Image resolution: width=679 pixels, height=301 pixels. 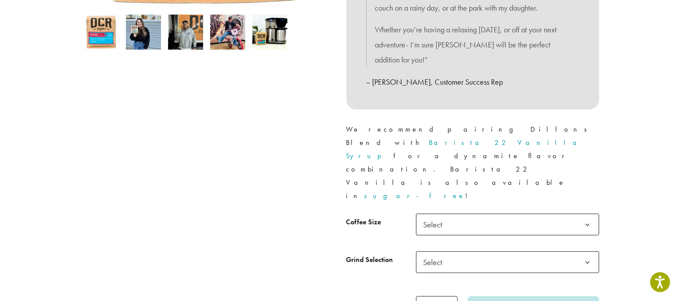 What do you see at coordinates (270, 32) in the screenshot?
I see `img: Dillons - Image 5` at bounding box center [270, 32].